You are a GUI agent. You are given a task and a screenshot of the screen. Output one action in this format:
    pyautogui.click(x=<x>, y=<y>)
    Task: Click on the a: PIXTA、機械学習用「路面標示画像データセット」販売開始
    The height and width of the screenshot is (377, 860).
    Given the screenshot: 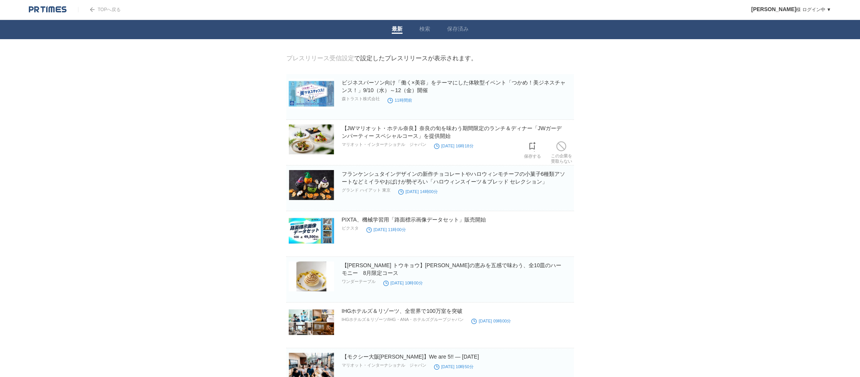 What is the action you would take?
    pyautogui.click(x=414, y=220)
    